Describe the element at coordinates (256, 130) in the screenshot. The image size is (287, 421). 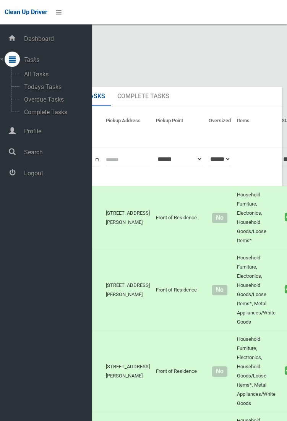
I see `th: Items` at that location.